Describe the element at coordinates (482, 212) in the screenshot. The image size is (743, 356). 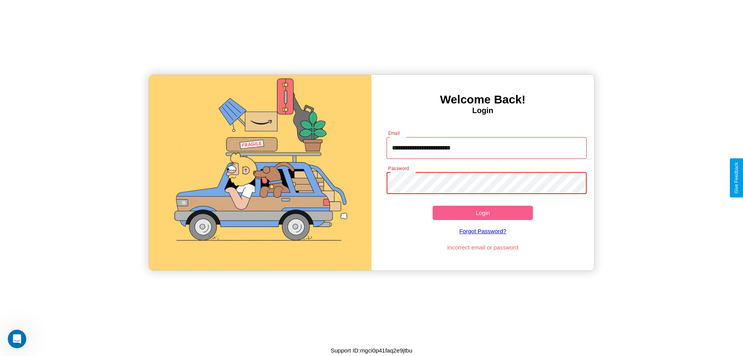
I see `button: Login` at that location.